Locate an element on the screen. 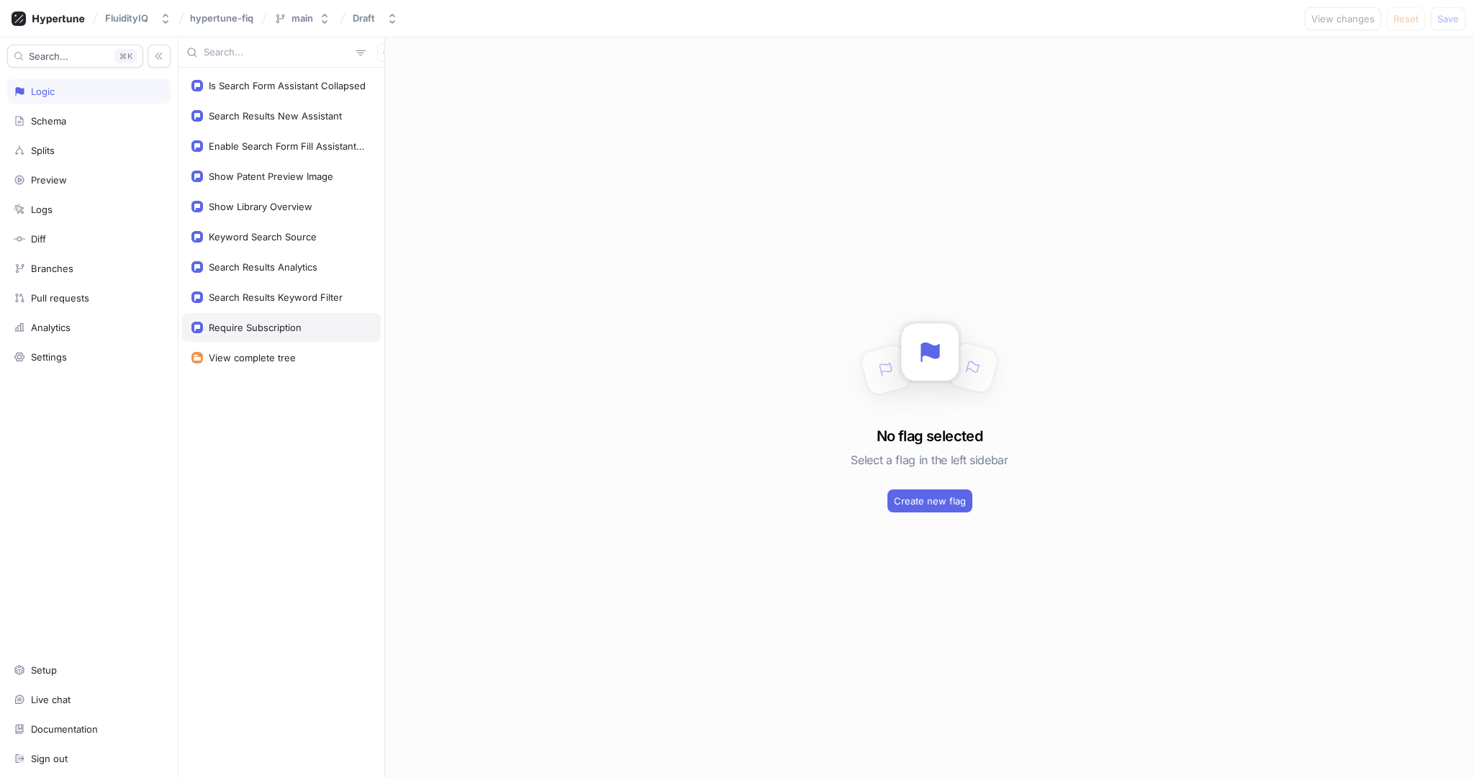  a: Documentation is located at coordinates (89, 729).